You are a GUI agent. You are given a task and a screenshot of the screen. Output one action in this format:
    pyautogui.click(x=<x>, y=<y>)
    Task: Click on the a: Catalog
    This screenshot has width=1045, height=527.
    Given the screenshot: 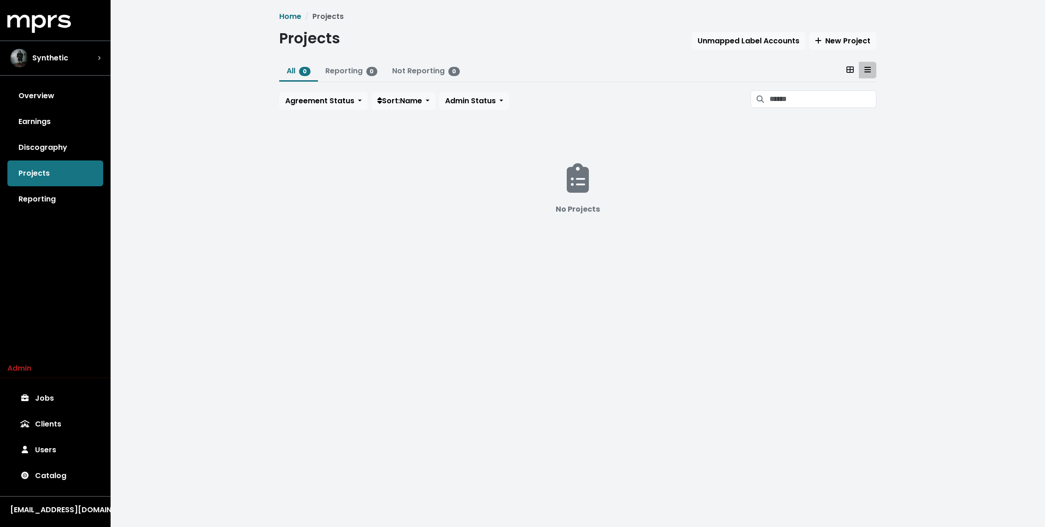 What is the action you would take?
    pyautogui.click(x=55, y=475)
    